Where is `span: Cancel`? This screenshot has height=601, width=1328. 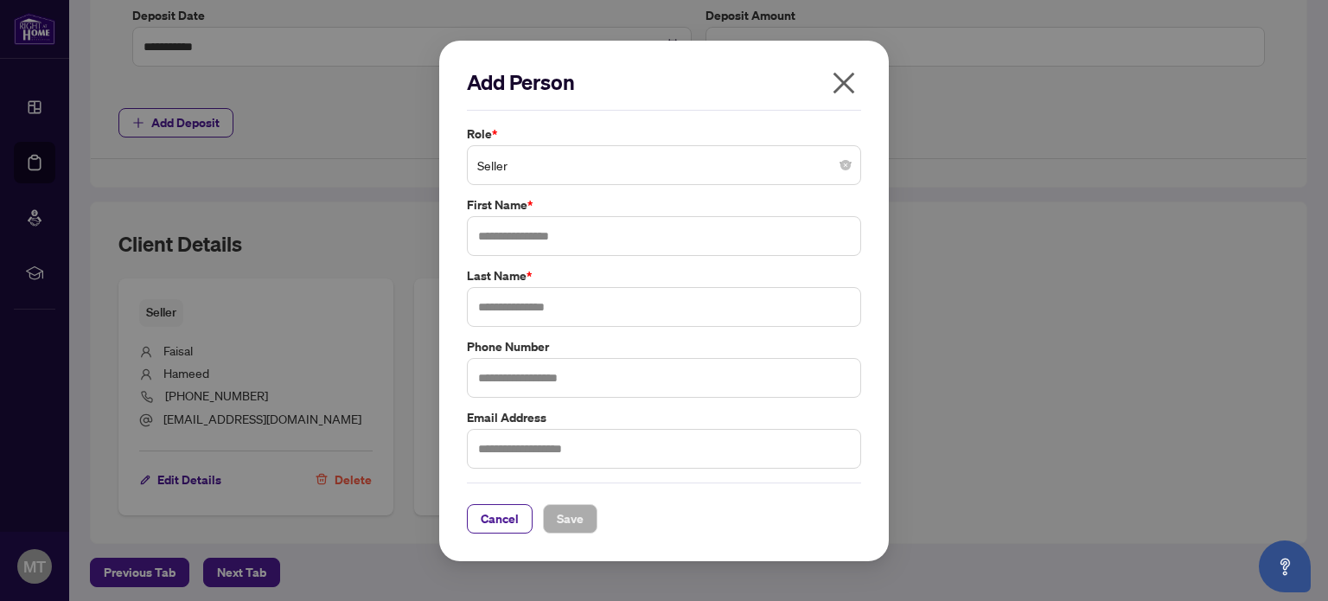 span: Cancel is located at coordinates (500, 518).